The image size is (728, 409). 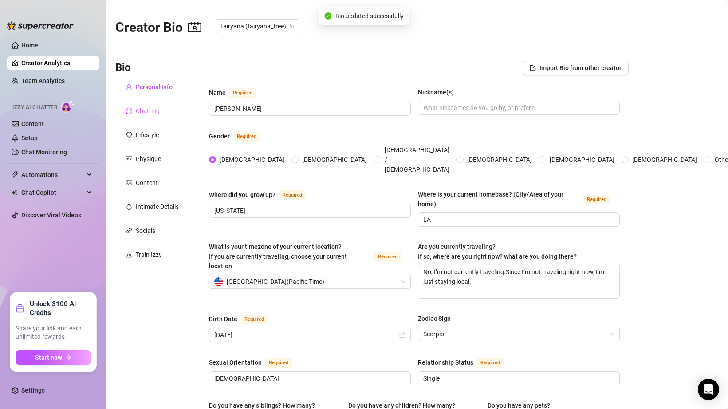 I want to click on input: Name, so click(x=309, y=109).